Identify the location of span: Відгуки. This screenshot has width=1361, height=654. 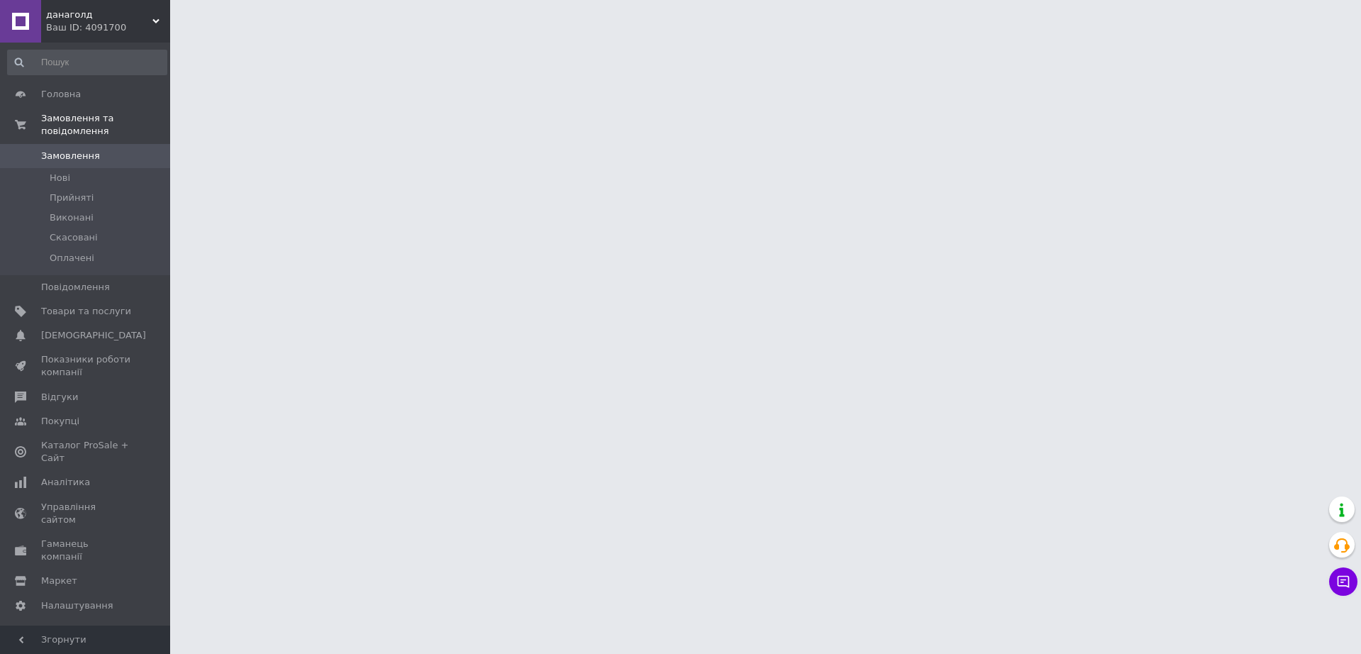
(60, 397).